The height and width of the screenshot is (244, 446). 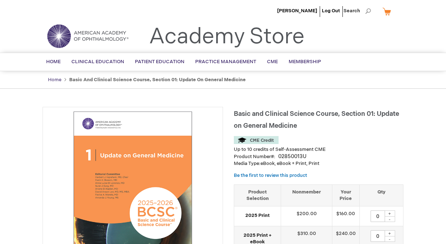 I want to click on div: 02850013U, so click(x=292, y=157).